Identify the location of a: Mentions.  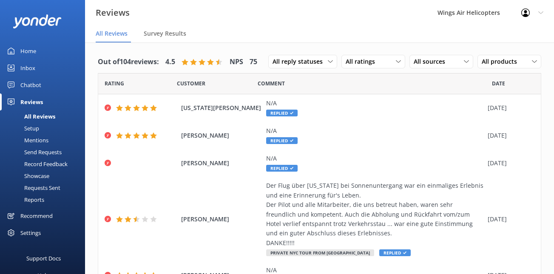
(45, 140).